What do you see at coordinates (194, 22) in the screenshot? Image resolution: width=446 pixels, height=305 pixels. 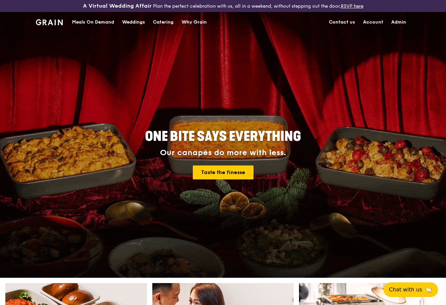 I see `a: Why Grain` at bounding box center [194, 22].